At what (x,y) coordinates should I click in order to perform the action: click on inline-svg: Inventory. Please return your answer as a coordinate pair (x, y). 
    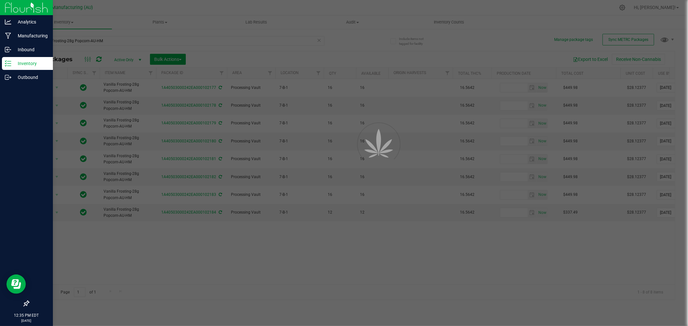
    Looking at the image, I should click on (8, 64).